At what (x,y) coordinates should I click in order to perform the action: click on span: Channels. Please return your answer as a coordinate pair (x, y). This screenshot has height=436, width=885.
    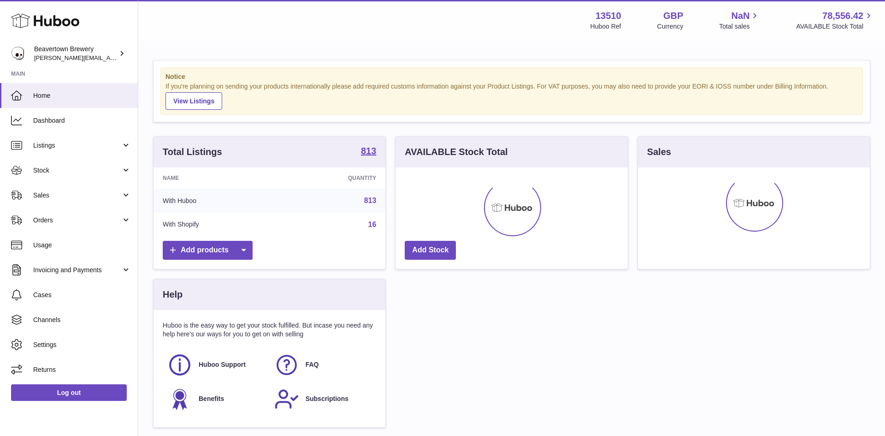
    Looking at the image, I should click on (82, 320).